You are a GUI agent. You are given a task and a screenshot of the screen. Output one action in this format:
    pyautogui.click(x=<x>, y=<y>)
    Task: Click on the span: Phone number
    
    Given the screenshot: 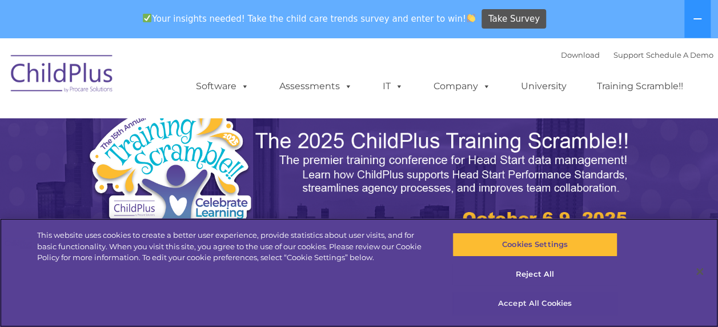 What is the action you would take?
    pyautogui.click(x=183, y=126)
    